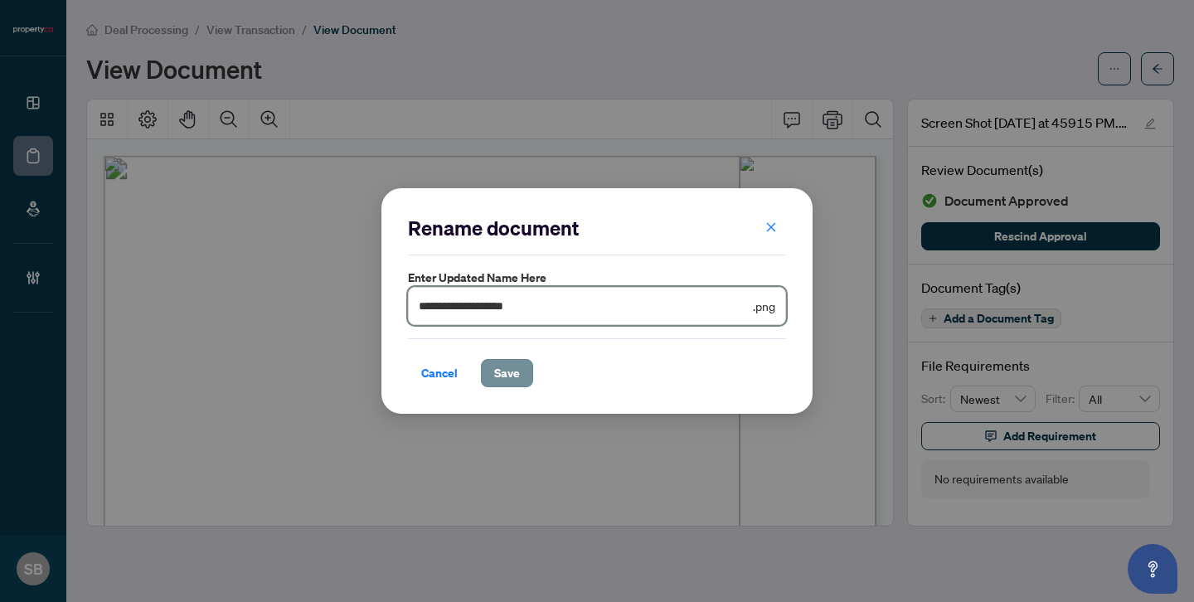 The height and width of the screenshot is (602, 1194). Describe the element at coordinates (440, 373) in the screenshot. I see `button: Cancel` at that location.